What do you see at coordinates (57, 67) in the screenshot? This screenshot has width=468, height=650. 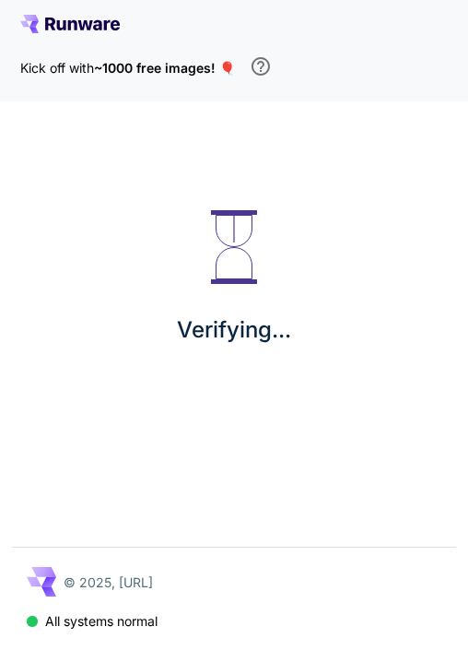 I see `span: Kick off with` at bounding box center [57, 67].